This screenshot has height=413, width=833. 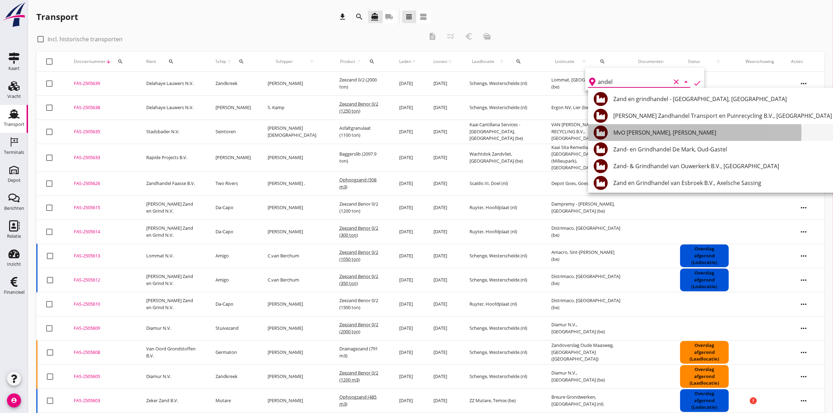 What do you see at coordinates (502, 401) in the screenshot?
I see `td: ZZ Mutare, Temse (be)` at bounding box center [502, 401].